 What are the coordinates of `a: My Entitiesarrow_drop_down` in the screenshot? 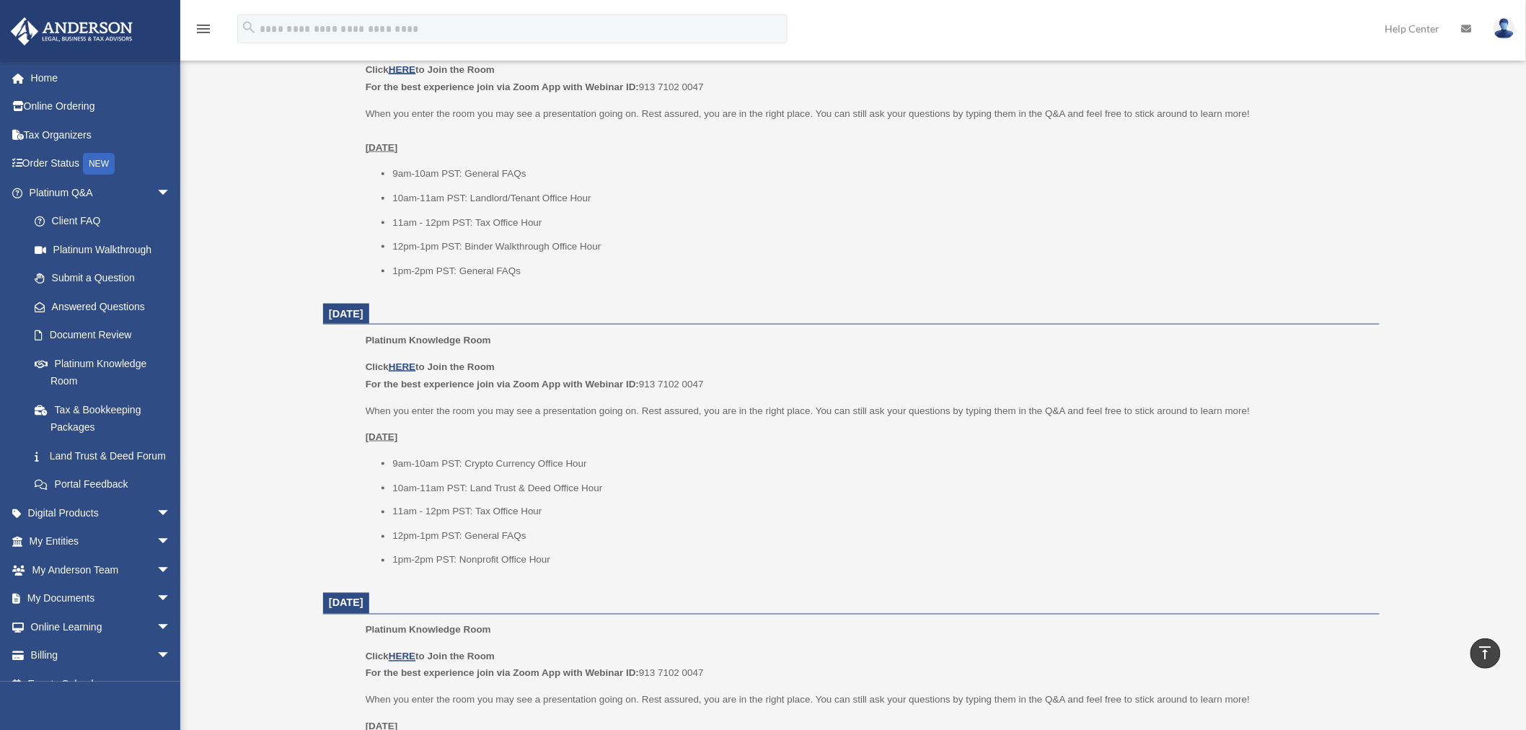 It's located at (101, 542).